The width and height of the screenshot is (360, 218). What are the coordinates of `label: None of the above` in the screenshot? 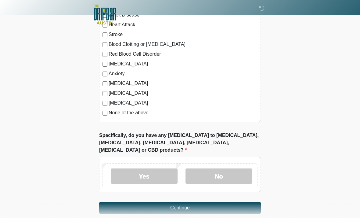 It's located at (183, 113).